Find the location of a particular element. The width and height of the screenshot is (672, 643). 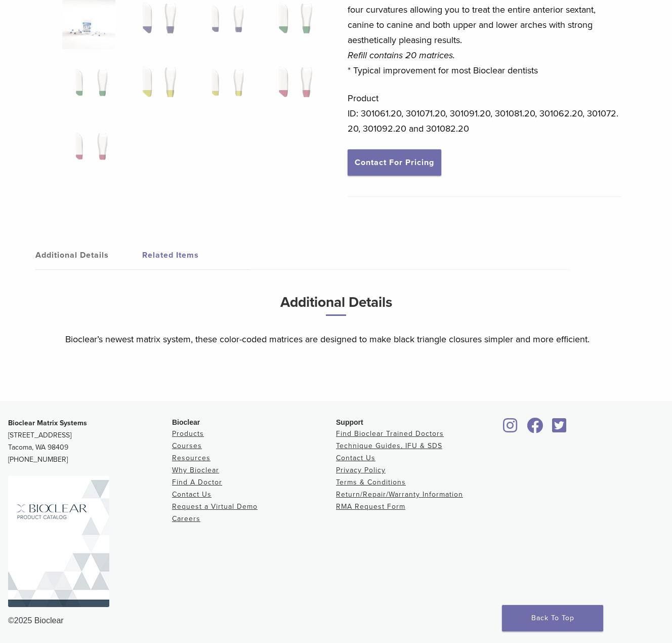

span: Support is located at coordinates (350, 422).